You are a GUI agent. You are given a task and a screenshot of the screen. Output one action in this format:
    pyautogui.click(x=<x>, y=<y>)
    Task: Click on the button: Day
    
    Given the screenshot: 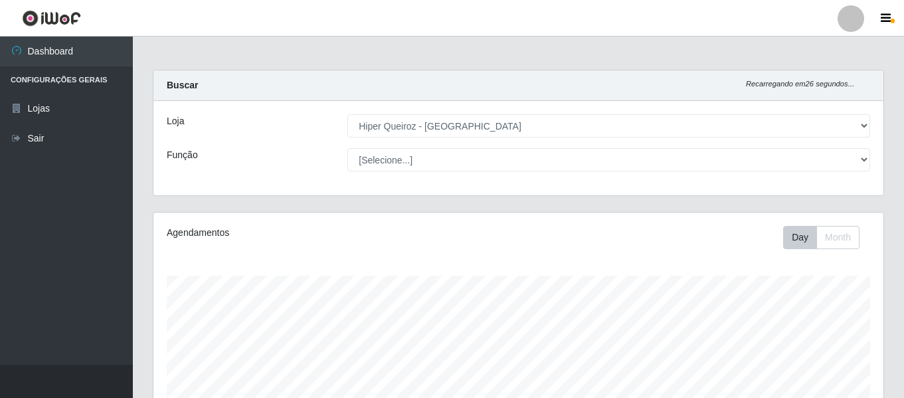 What is the action you would take?
    pyautogui.click(x=800, y=237)
    